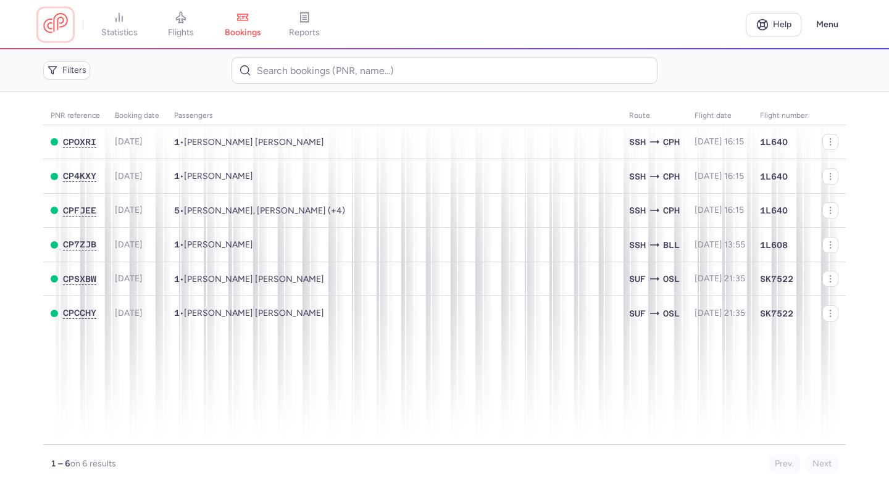  What do you see at coordinates (671, 245) in the screenshot?
I see `span: BLL` at bounding box center [671, 245].